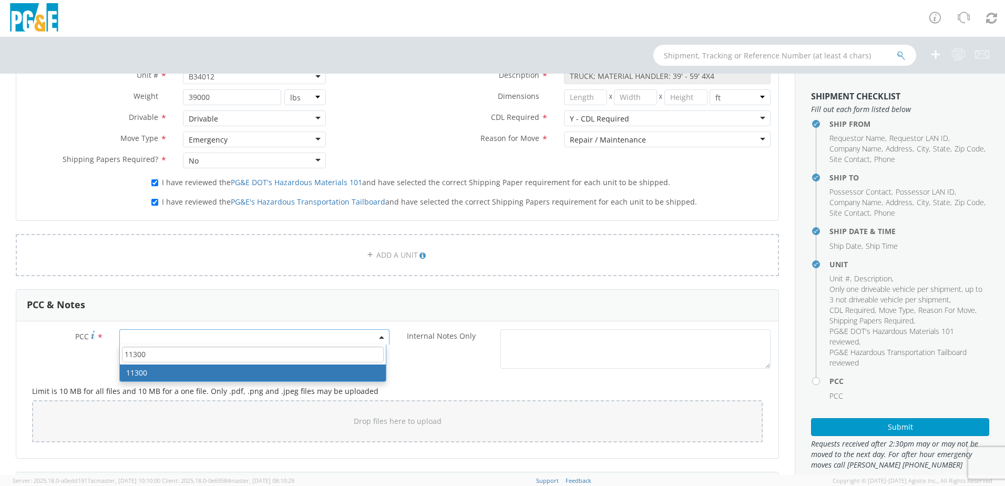 This screenshot has height=486, width=1005. Describe the element at coordinates (56, 305) in the screenshot. I see `h3: PCC & Notes` at that location.